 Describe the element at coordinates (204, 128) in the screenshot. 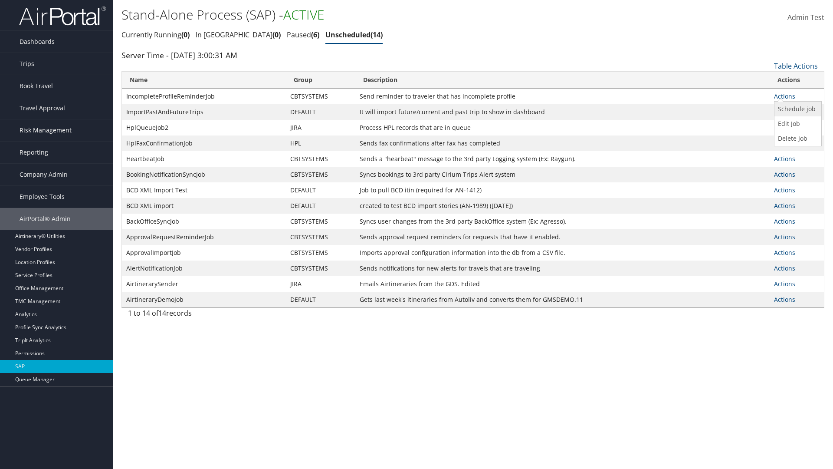

I see `td: HplQueueJob2` at that location.